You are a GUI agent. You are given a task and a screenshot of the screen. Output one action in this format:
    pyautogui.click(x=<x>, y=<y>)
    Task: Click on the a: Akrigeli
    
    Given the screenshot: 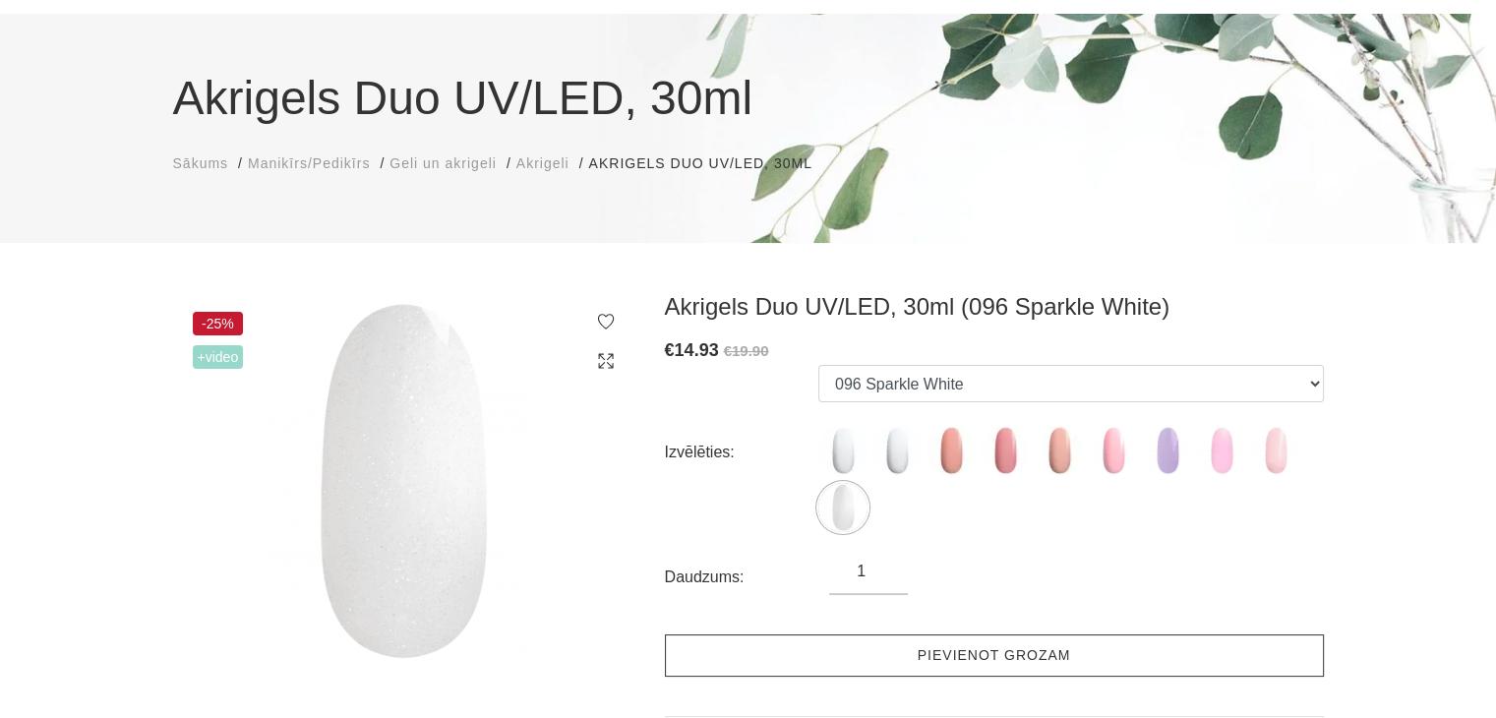 What is the action you would take?
    pyautogui.click(x=543, y=163)
    